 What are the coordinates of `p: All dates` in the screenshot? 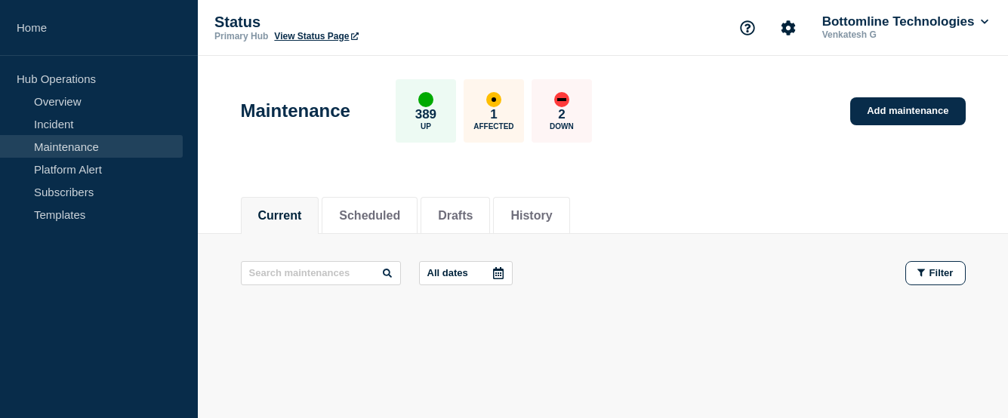 It's located at (448, 272).